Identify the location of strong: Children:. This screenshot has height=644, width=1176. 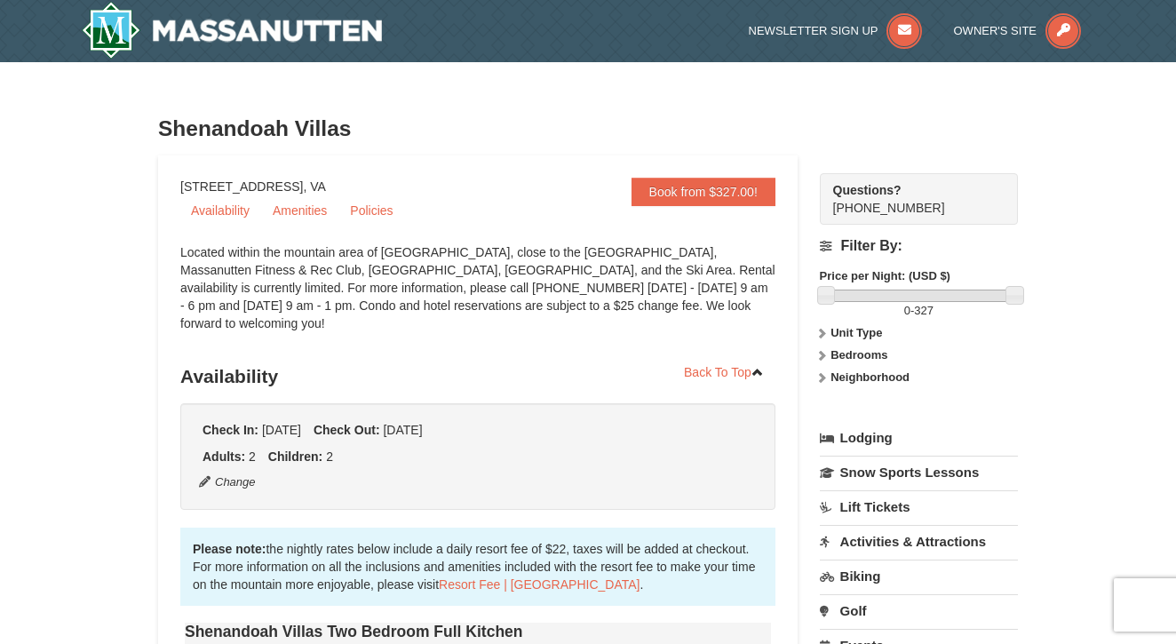
(295, 456).